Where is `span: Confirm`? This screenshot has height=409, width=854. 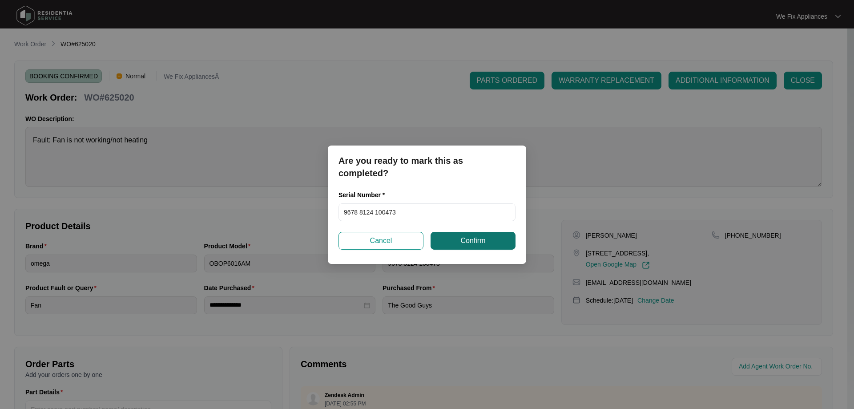
span: Confirm is located at coordinates (473, 241).